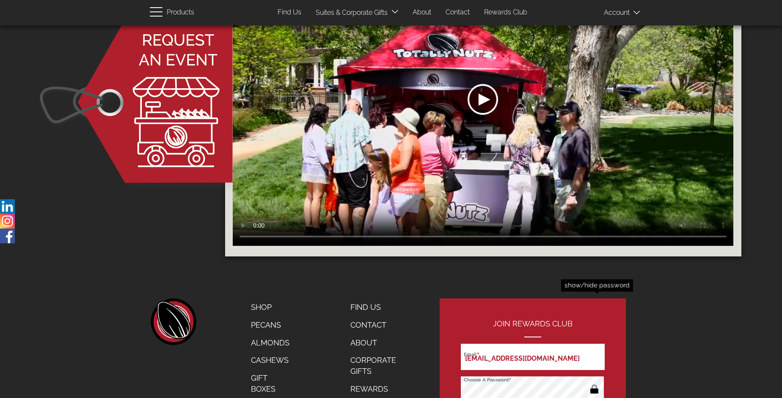  What do you see at coordinates (270, 325) in the screenshot?
I see `a: Pecans` at bounding box center [270, 325].